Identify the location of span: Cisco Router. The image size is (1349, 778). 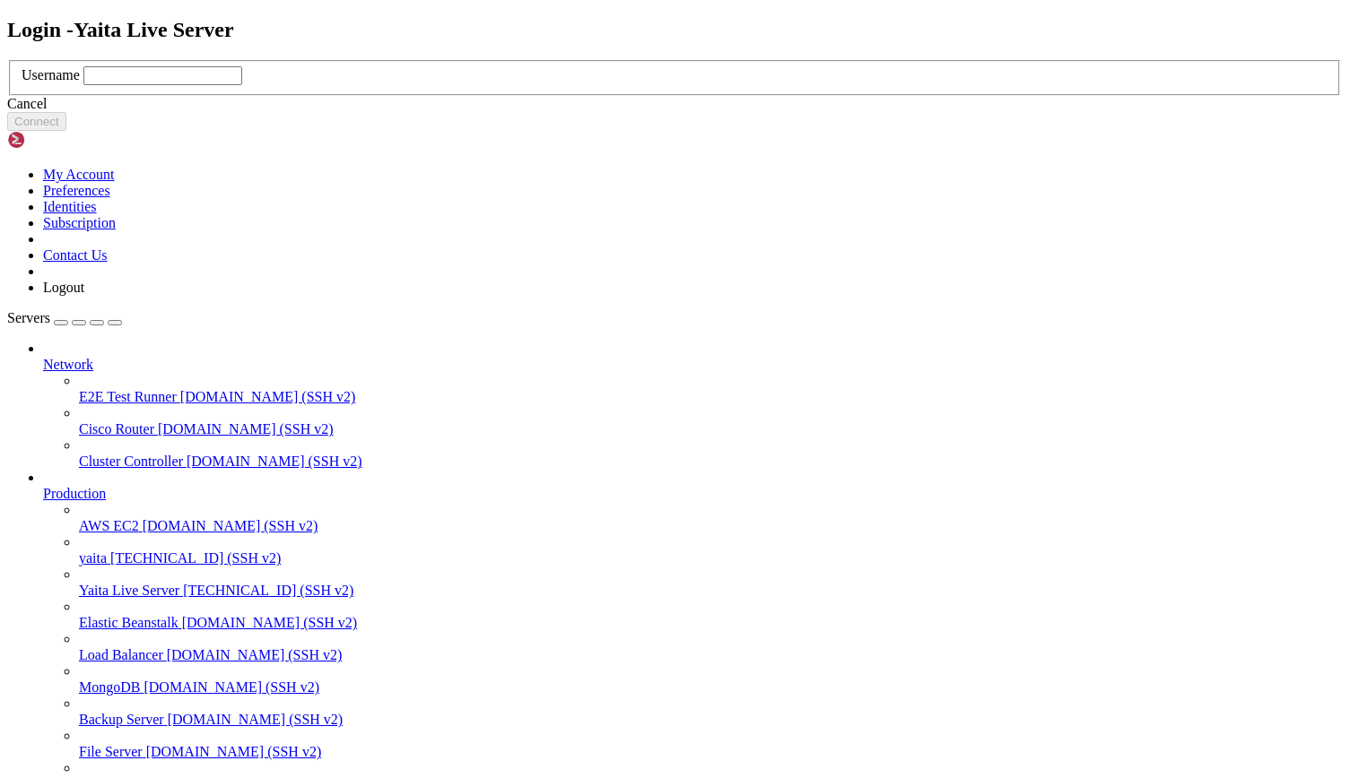
(117, 429).